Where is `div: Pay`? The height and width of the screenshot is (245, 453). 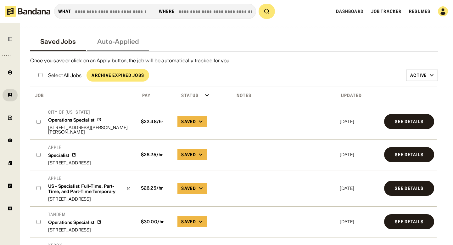 div: Pay is located at coordinates (144, 95).